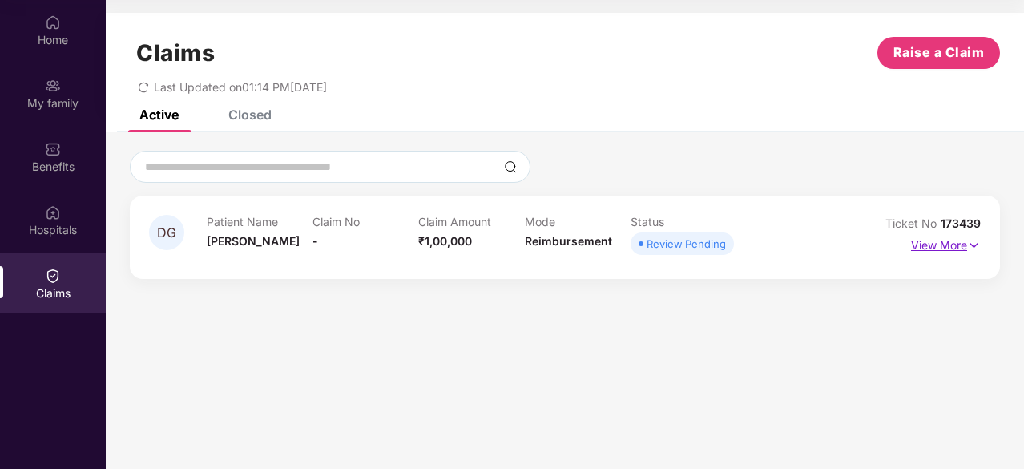 The height and width of the screenshot is (469, 1024). What do you see at coordinates (167, 232) in the screenshot?
I see `span: DG` at bounding box center [167, 232].